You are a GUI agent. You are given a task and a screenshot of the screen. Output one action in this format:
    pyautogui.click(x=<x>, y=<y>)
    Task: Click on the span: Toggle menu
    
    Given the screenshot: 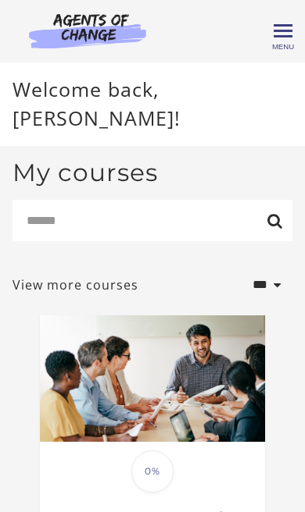 What is the action you would take?
    pyautogui.click(x=283, y=30)
    